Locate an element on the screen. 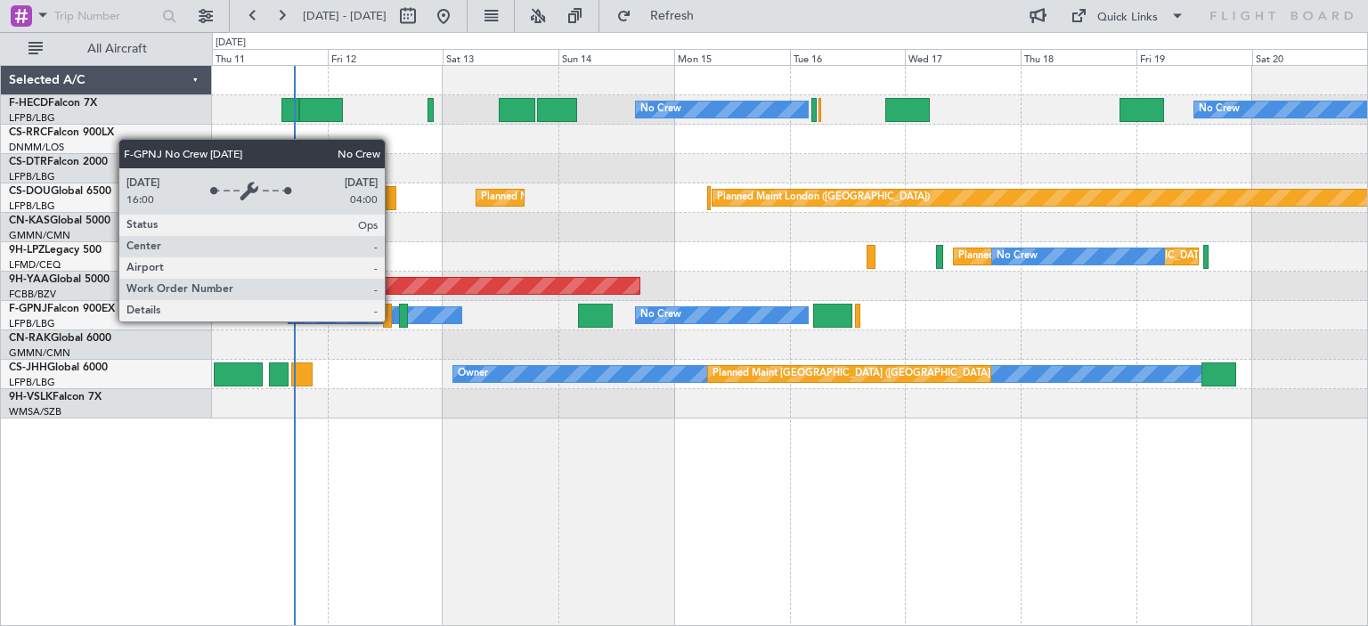 Image resolution: width=1368 pixels, height=626 pixels. span: 9H-YAA is located at coordinates (28, 280).